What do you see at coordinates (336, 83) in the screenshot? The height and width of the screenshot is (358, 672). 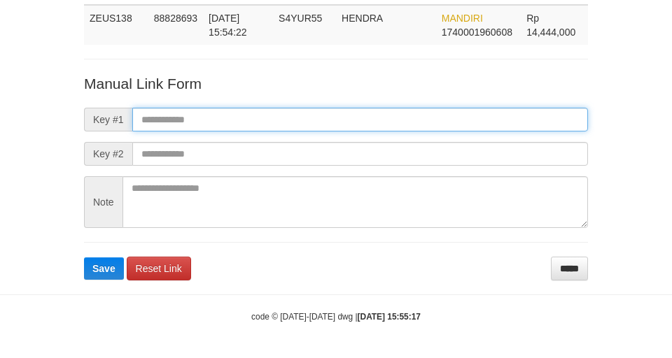 I see `p: Manual Link Form` at bounding box center [336, 83].